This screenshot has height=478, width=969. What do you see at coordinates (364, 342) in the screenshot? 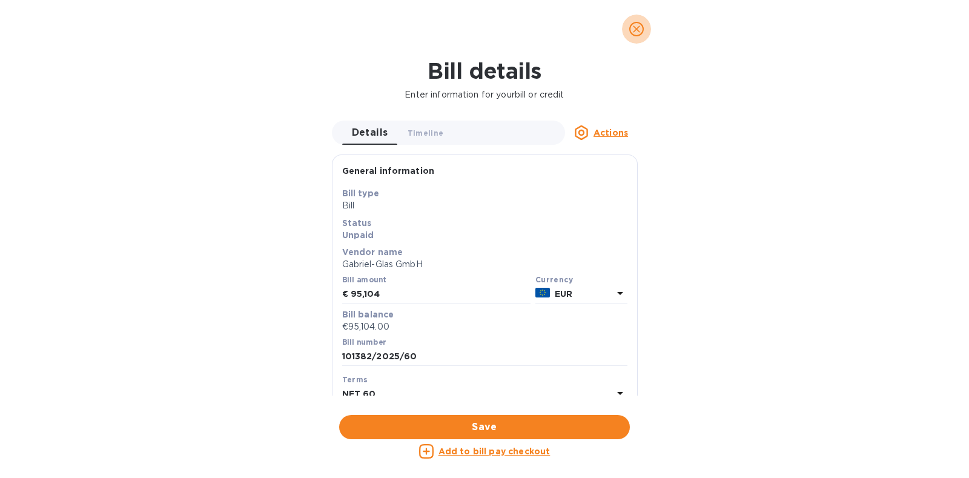
I see `label: Bill number` at bounding box center [364, 342].